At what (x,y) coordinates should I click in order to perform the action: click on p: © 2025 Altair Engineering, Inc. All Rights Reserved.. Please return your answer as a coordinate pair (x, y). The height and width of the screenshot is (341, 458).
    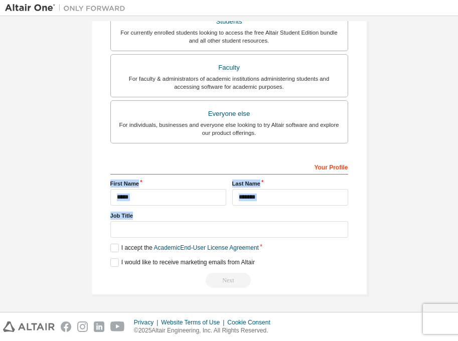
    Looking at the image, I should click on (205, 330).